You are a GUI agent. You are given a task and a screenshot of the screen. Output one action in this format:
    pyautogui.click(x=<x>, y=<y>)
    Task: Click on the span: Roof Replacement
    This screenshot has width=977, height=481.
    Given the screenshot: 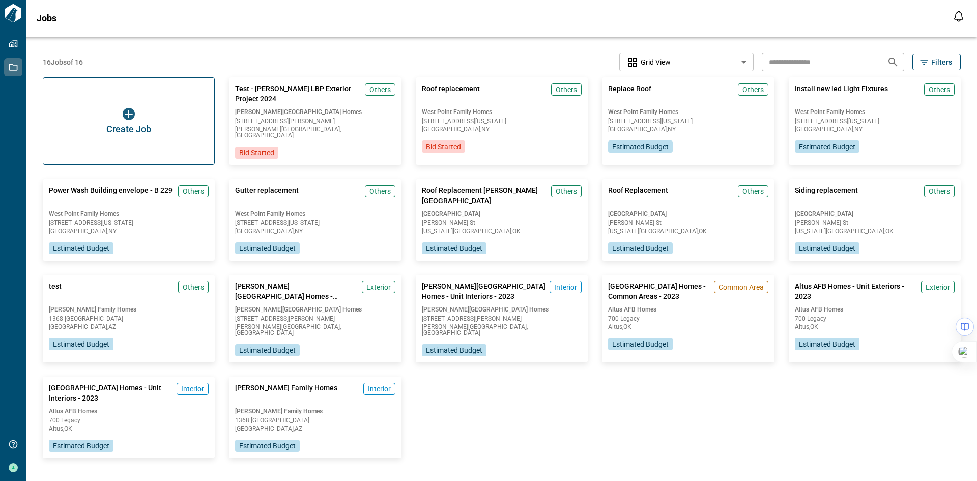 What is the action you would take?
    pyautogui.click(x=638, y=195)
    